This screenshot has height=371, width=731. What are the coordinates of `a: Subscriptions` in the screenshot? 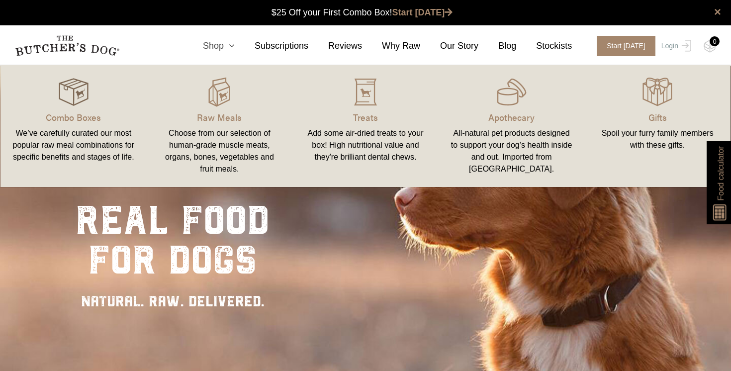 It's located at (272, 46).